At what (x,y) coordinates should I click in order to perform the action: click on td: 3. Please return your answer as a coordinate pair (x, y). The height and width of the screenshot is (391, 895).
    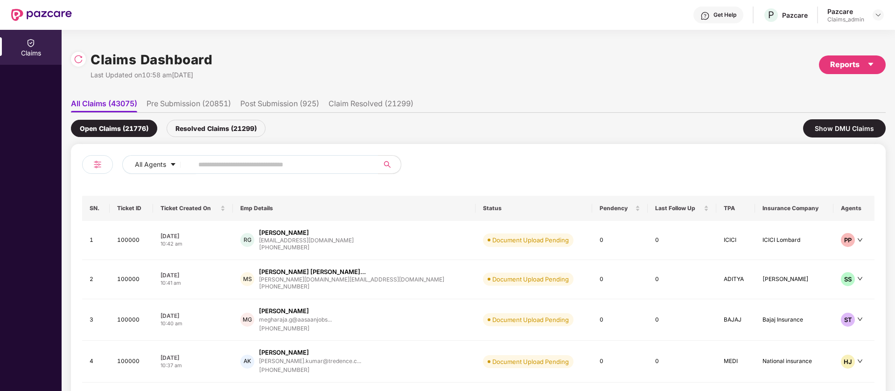
    Looking at the image, I should click on (96, 321).